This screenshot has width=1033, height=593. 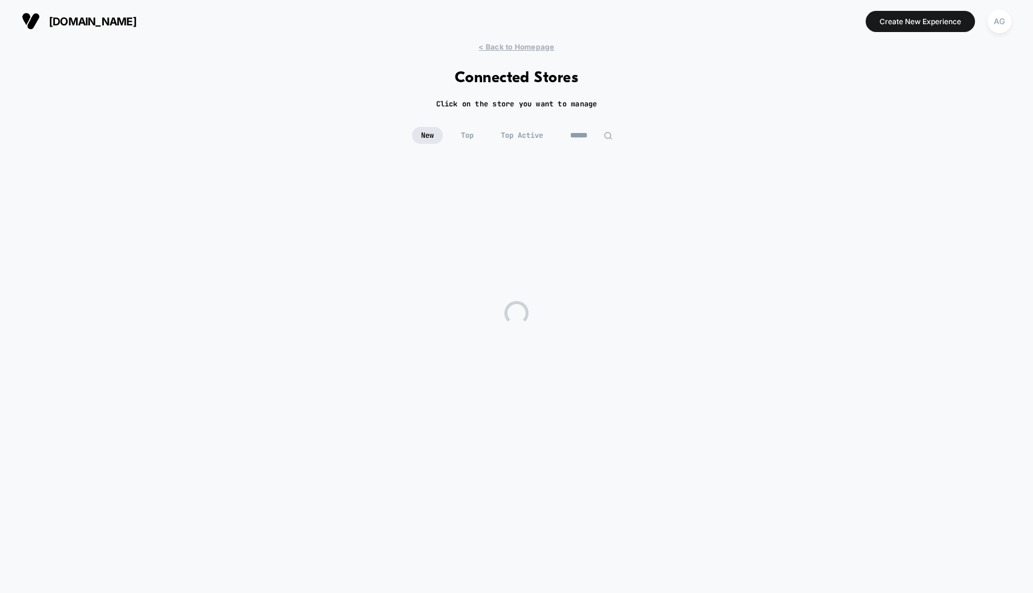 I want to click on button: AG, so click(x=999, y=21).